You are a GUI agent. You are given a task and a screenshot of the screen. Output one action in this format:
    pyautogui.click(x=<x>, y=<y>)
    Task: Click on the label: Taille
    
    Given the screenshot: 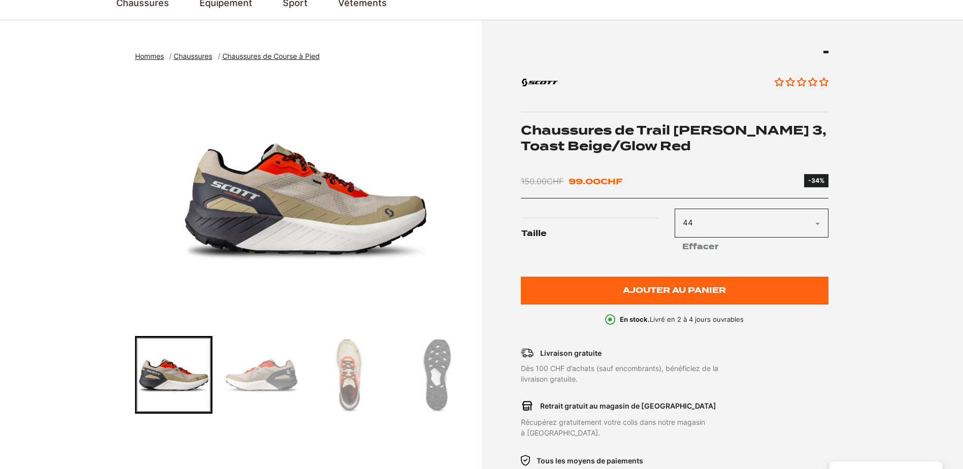 What is the action you would take?
    pyautogui.click(x=597, y=233)
    